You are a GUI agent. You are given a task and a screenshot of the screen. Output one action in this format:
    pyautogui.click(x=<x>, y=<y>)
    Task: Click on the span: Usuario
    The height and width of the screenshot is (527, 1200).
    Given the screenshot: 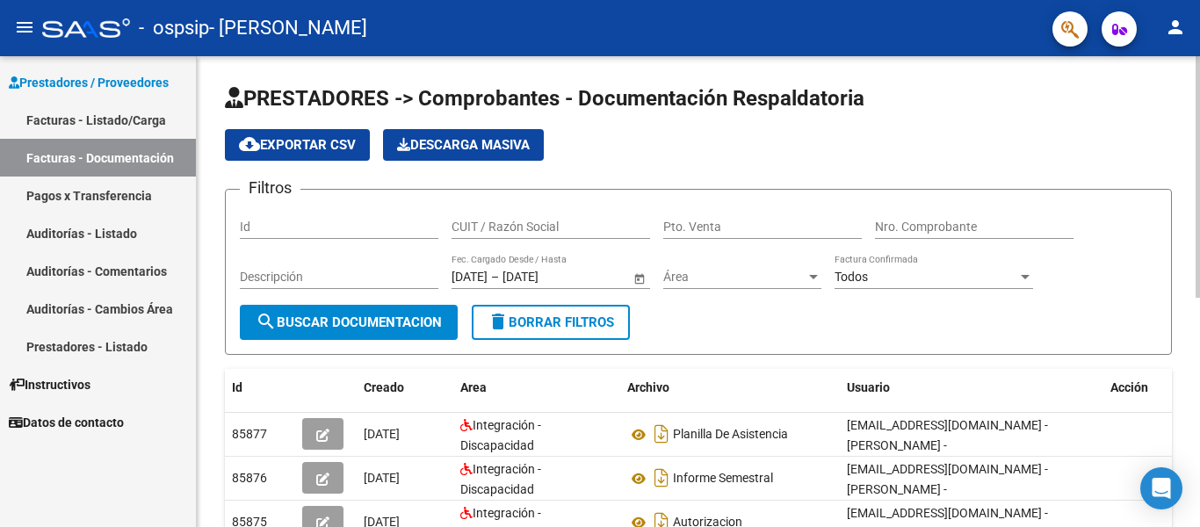 What is the action you would take?
    pyautogui.click(x=868, y=387)
    